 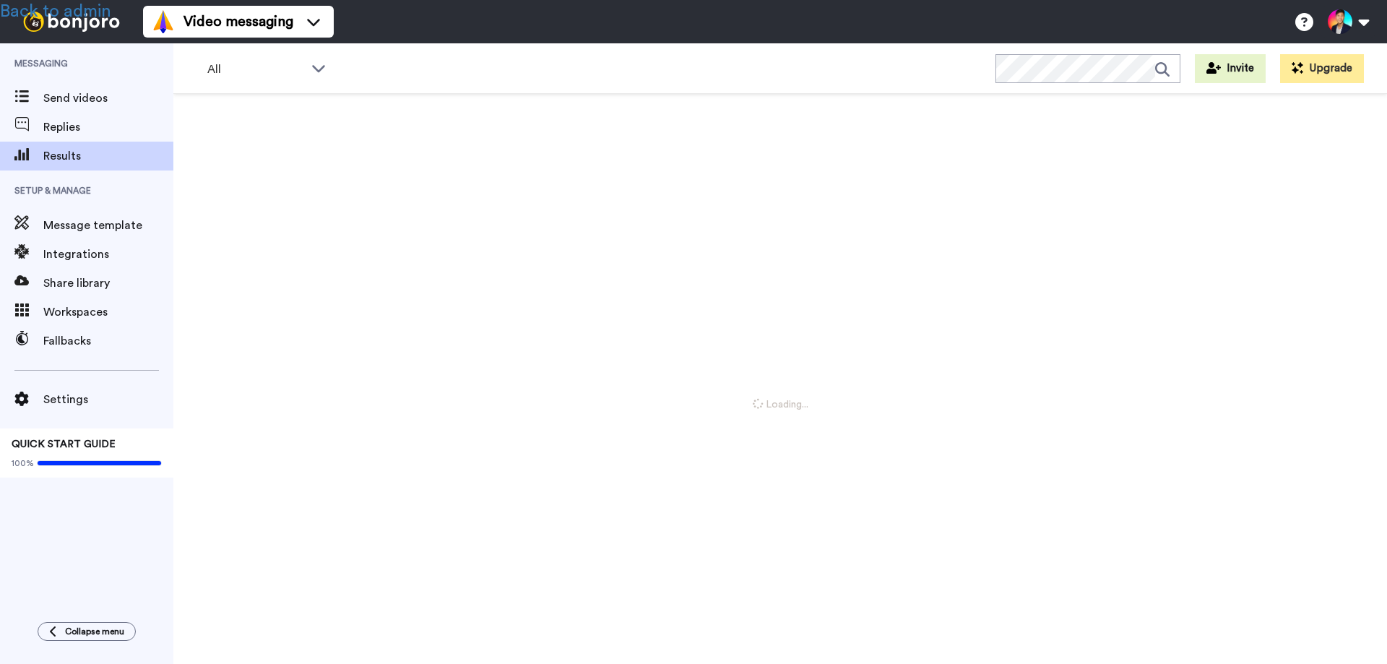 I want to click on button: Collapse menu, so click(x=87, y=631).